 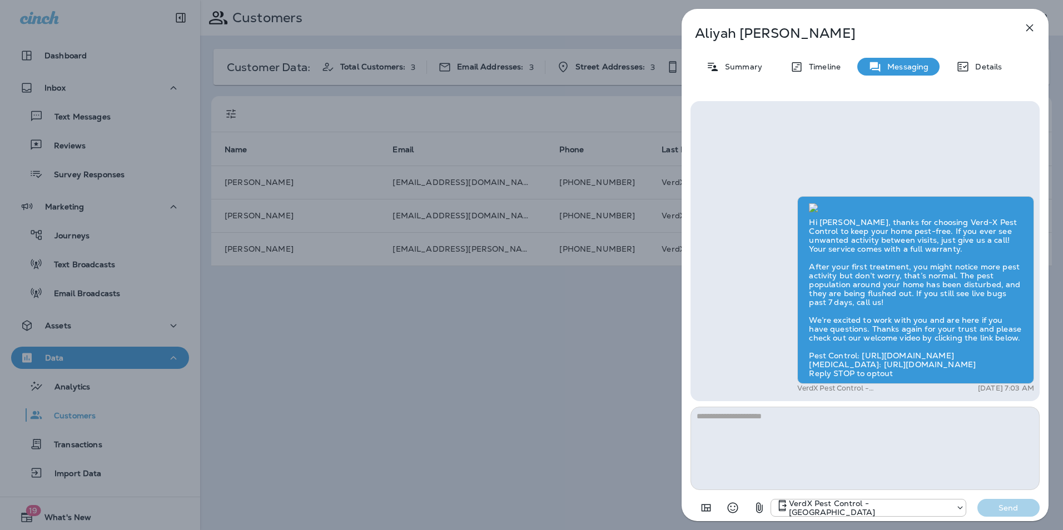 I want to click on div: +1 (770) 758-7657, so click(x=868, y=508).